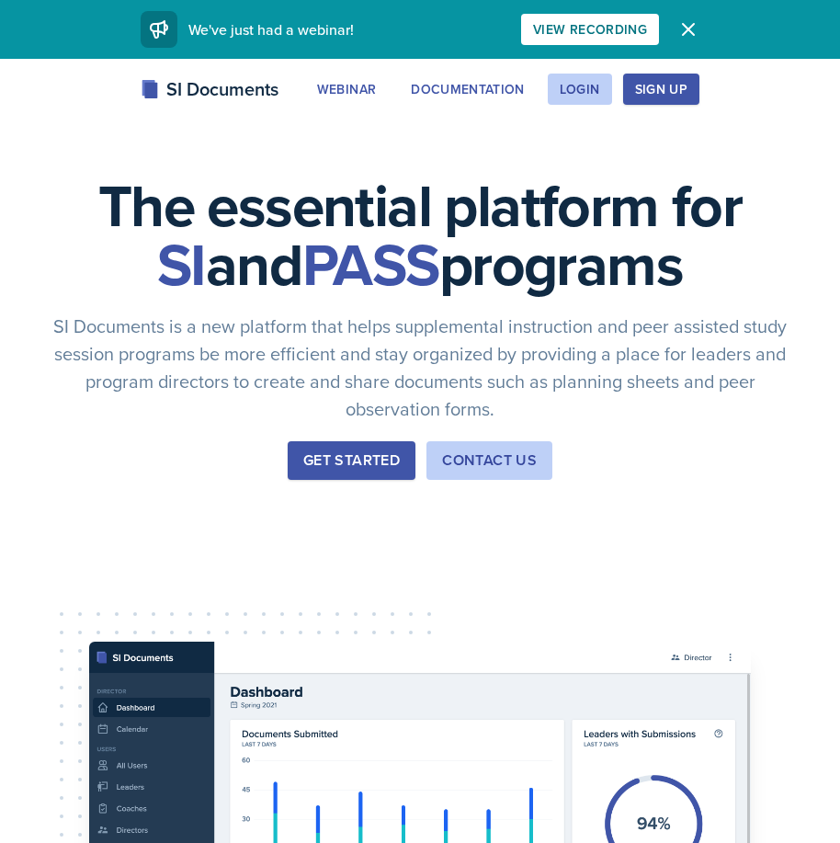 This screenshot has width=840, height=843. Describe the element at coordinates (210, 89) in the screenshot. I see `div: SI Documents` at that location.